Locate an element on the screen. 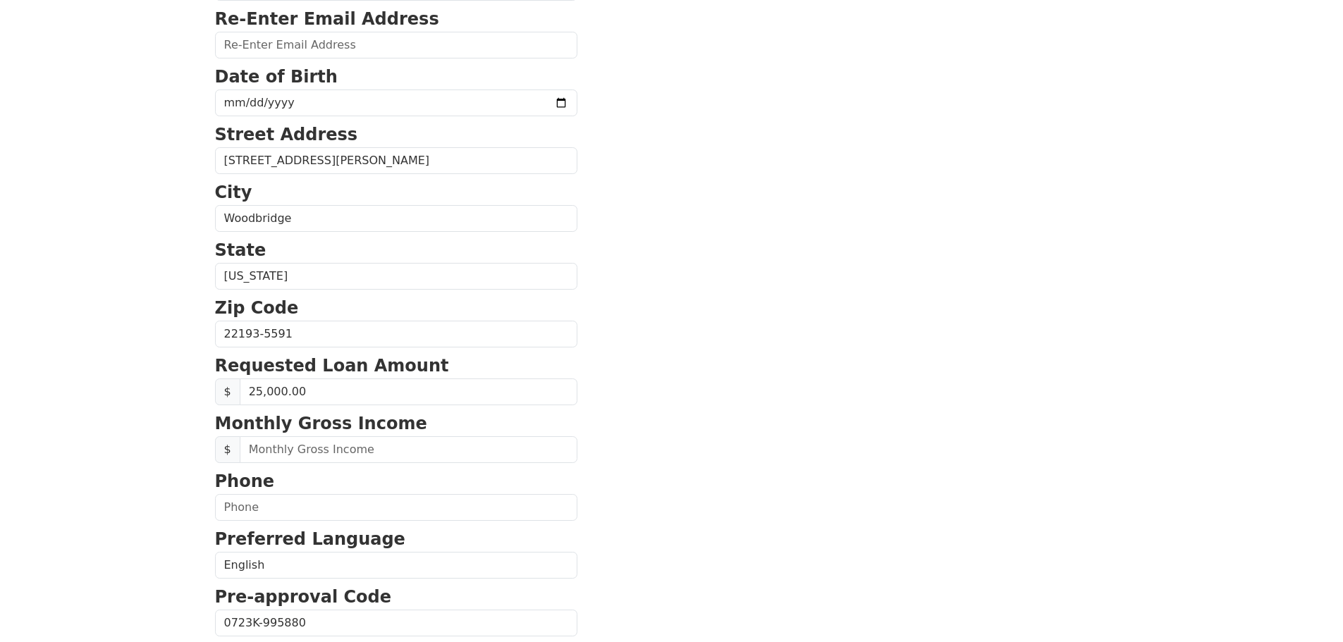 This screenshot has width=1343, height=642. strong: Preferred Language is located at coordinates (310, 539).